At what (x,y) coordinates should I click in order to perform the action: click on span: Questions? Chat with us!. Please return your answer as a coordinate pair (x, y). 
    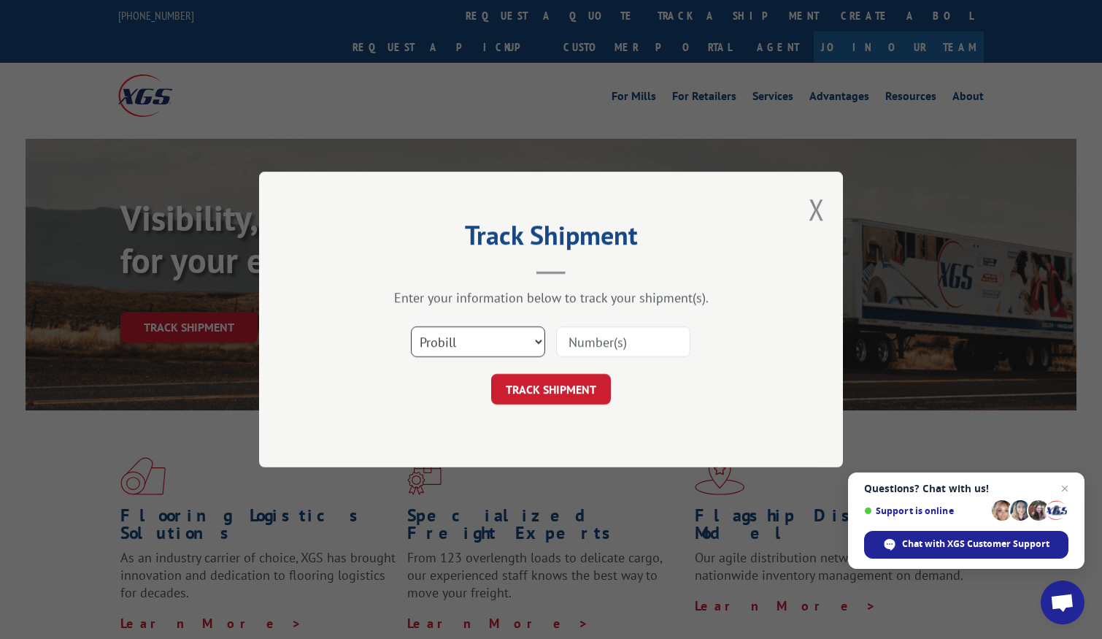
    Looking at the image, I should click on (967, 488).